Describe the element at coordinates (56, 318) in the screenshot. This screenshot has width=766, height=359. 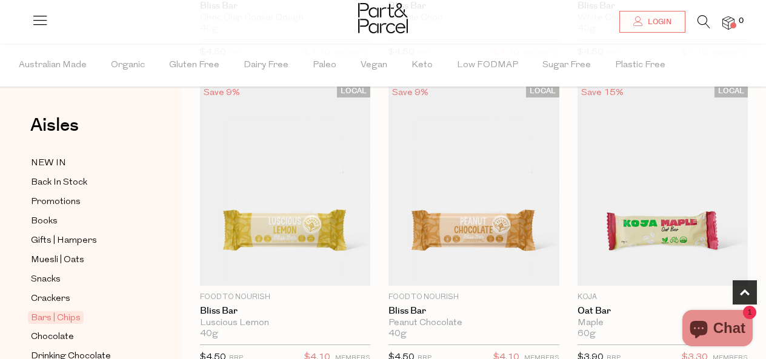
I see `span: Bars | Chips` at that location.